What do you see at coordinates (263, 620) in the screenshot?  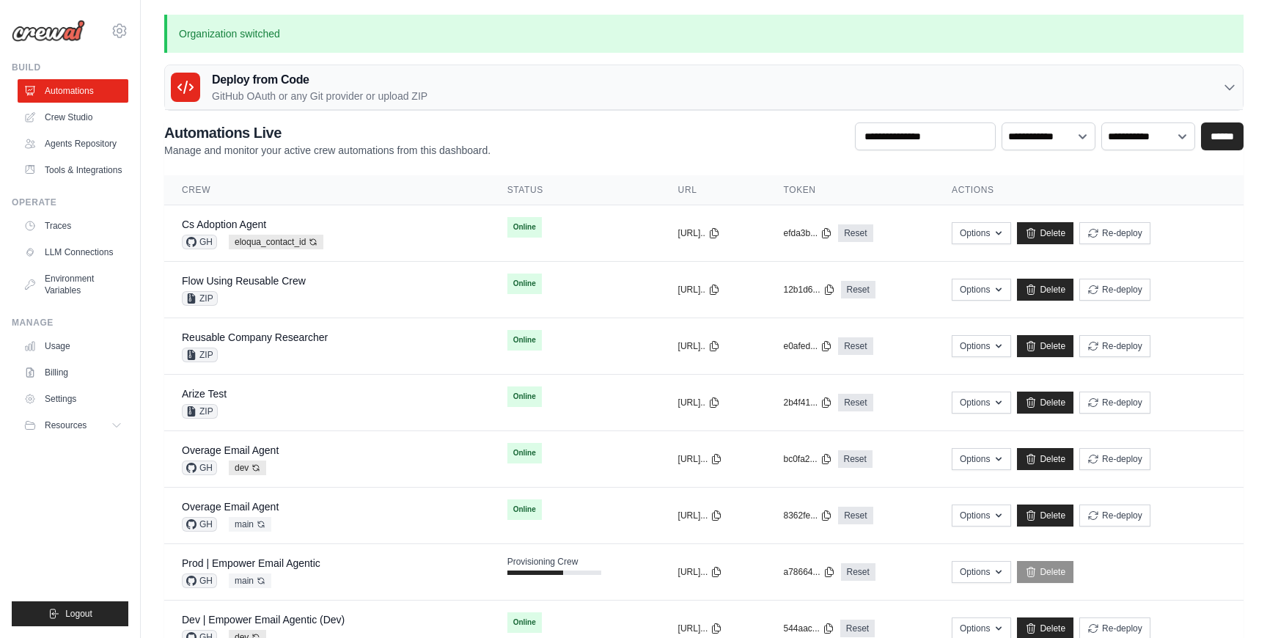 I see `a: Dev | Empower Email Agentic (Dev)` at bounding box center [263, 620].